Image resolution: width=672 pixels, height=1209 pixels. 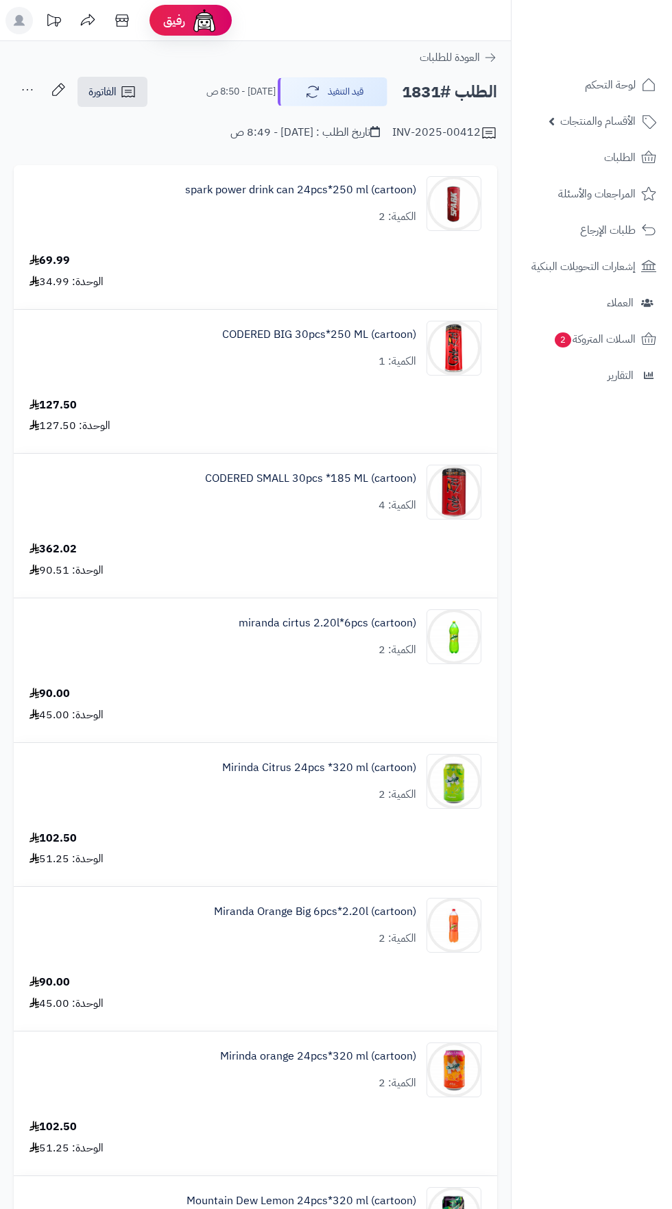 What do you see at coordinates (619, 158) in the screenshot?
I see `span: الطلبات` at bounding box center [619, 158].